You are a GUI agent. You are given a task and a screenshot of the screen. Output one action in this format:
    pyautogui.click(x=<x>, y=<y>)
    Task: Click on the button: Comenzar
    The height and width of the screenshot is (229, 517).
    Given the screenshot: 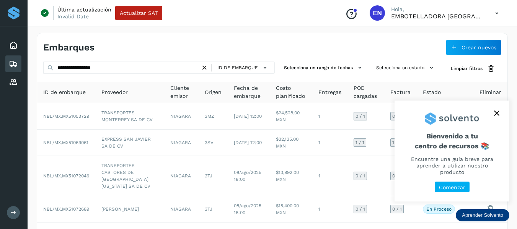 What is the action you would take?
    pyautogui.click(x=452, y=187)
    